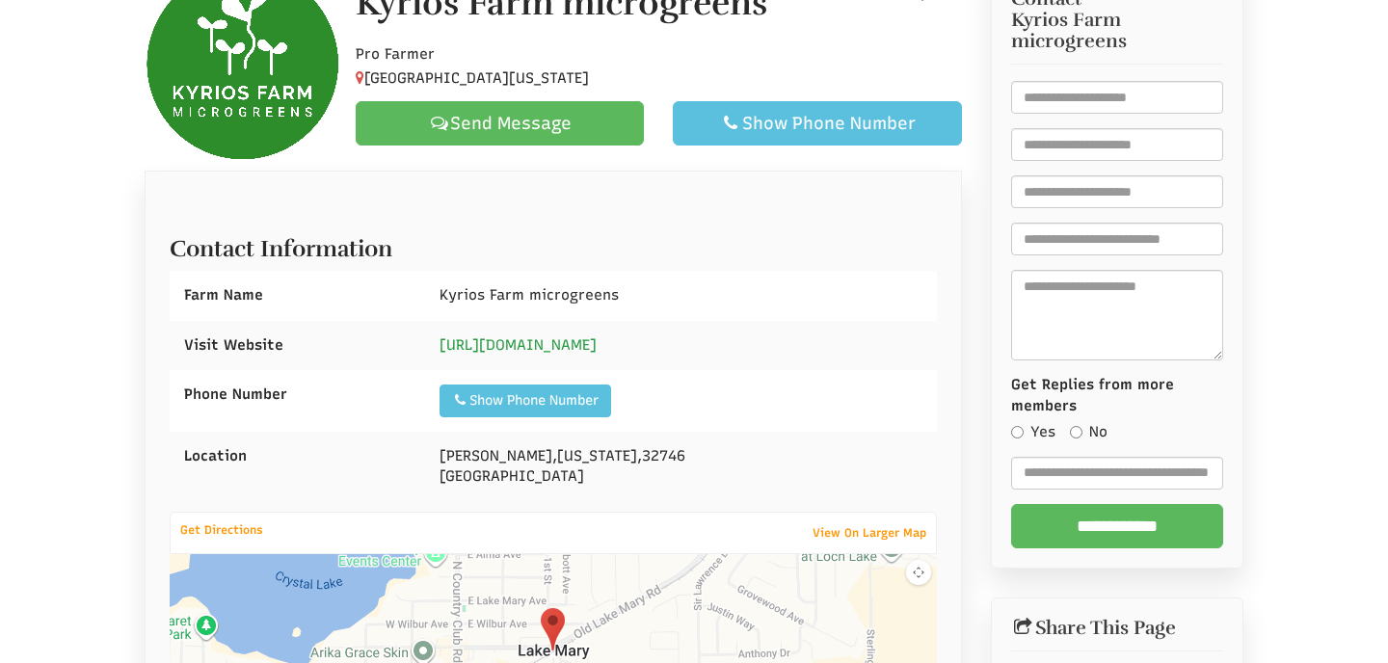 This screenshot has width=1388, height=663. Describe the element at coordinates (1017, 432) in the screenshot. I see `input: Yes` at that location.